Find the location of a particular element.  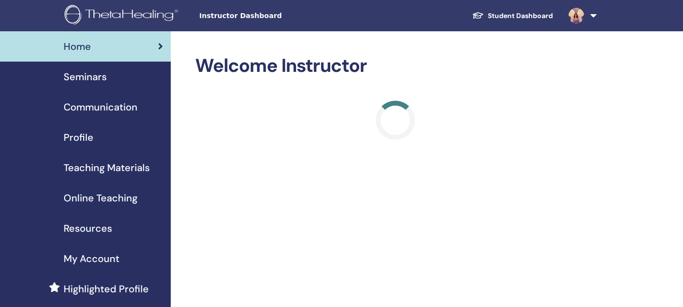

span: Communication is located at coordinates (100, 107).